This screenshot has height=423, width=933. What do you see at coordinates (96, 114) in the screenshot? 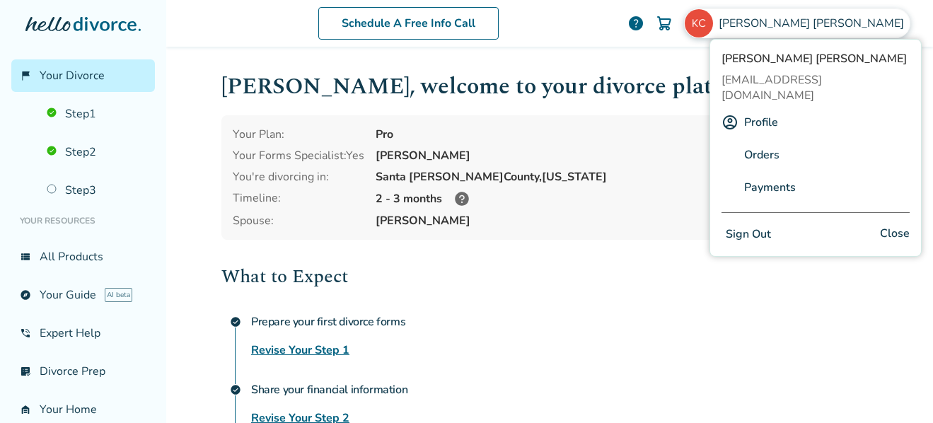
I see `a: Step1` at bounding box center [96, 114].